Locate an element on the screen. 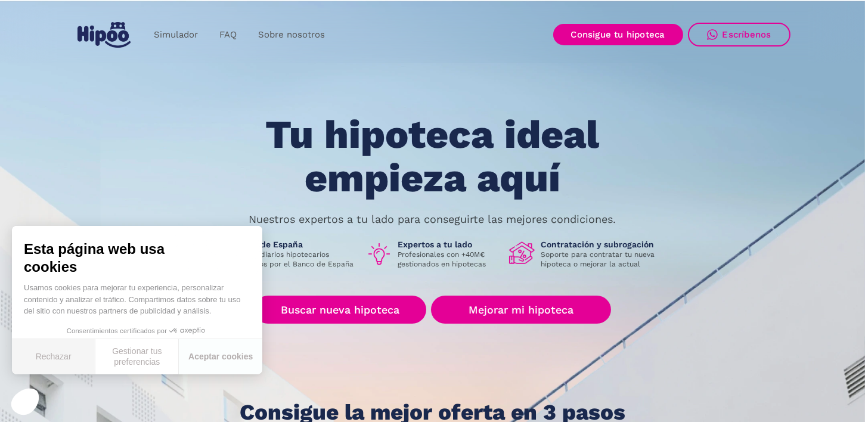 The image size is (865, 422). h1: Banco de España is located at coordinates (295, 245).